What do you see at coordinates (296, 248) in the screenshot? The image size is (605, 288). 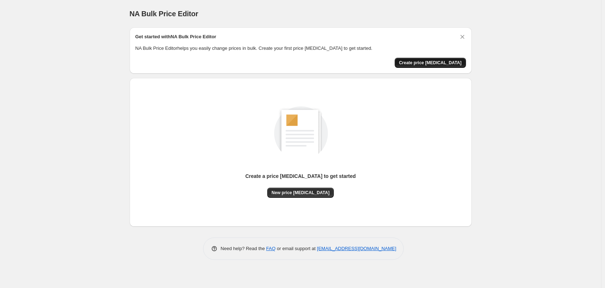 I see `span: or email support at` at bounding box center [296, 248].